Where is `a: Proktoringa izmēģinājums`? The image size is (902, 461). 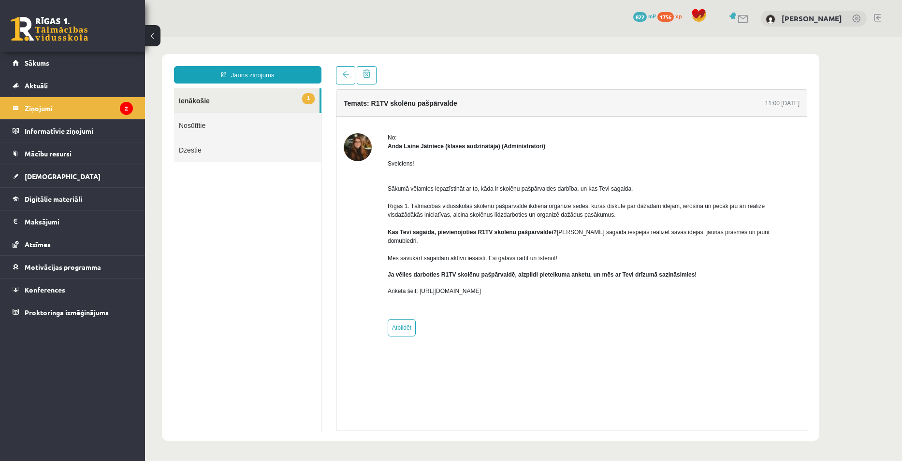
a: Proktoringa izmēģinājums is located at coordinates (72, 313).